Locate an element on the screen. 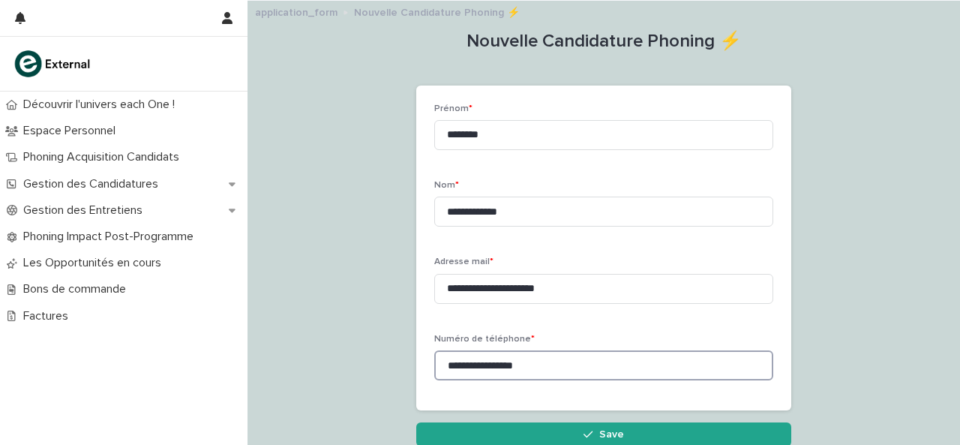  p: Factures is located at coordinates (49, 316).